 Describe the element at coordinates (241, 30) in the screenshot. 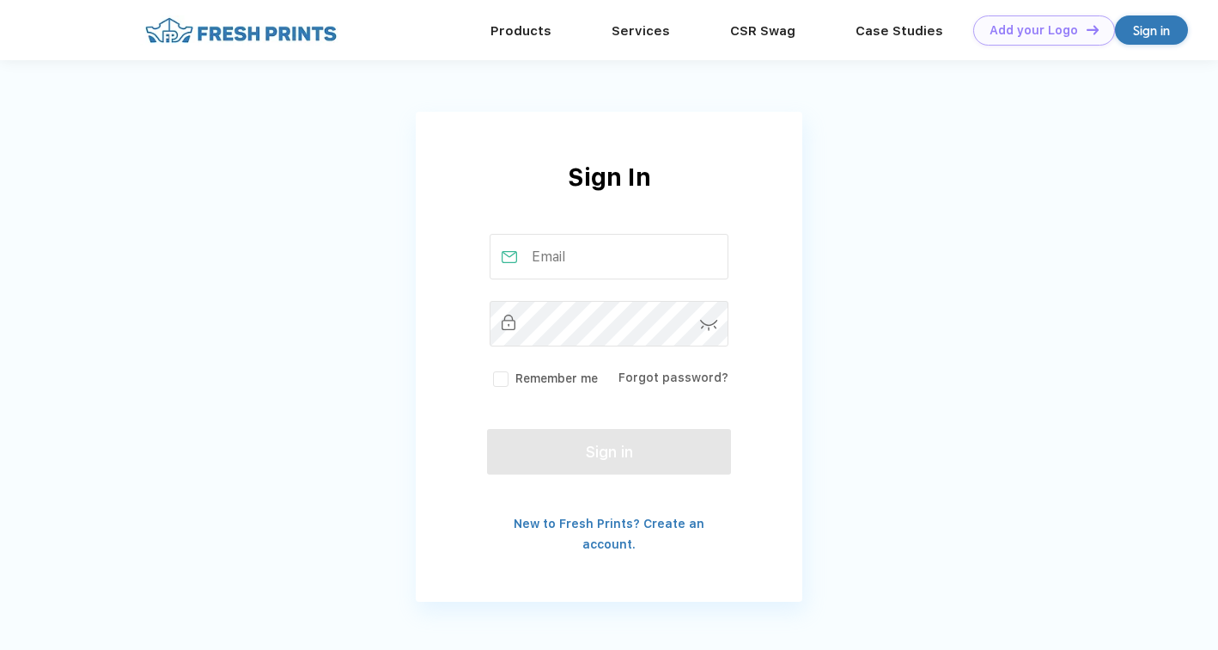

I see `img: fo%20logo%202.webp` at that location.